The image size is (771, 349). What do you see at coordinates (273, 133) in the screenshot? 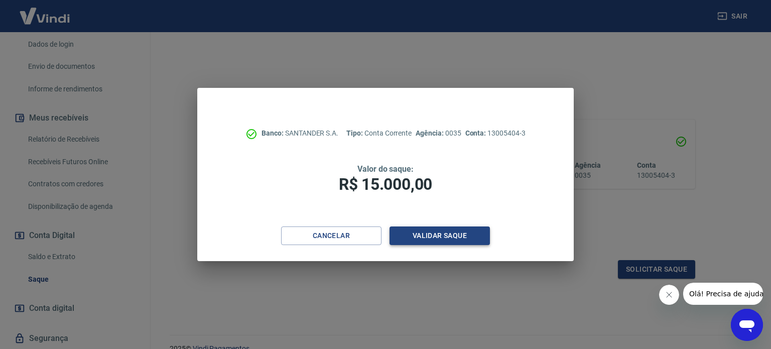
I see `span: Banco:` at bounding box center [273, 133].